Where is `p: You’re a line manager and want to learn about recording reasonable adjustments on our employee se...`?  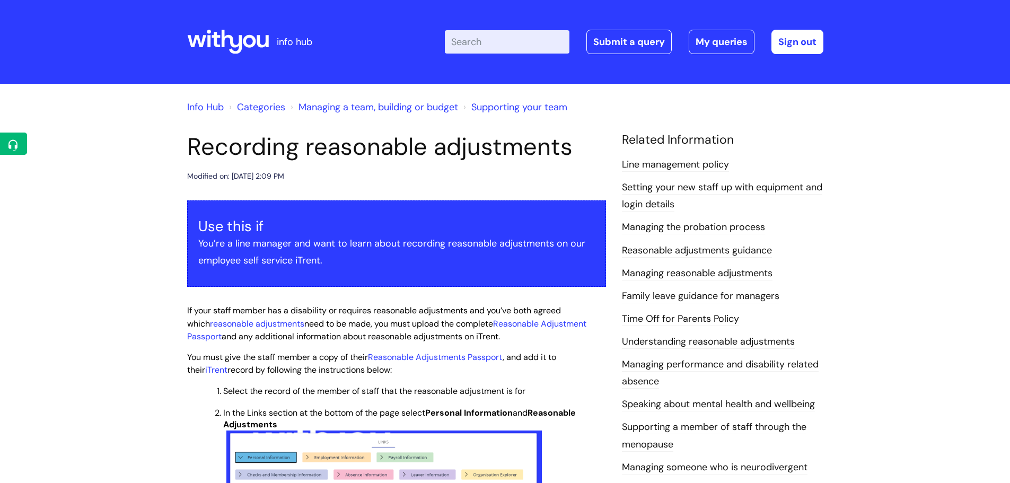 p: You’re a line manager and want to learn about recording reasonable adjustments on our employee se... is located at coordinates (397, 252).